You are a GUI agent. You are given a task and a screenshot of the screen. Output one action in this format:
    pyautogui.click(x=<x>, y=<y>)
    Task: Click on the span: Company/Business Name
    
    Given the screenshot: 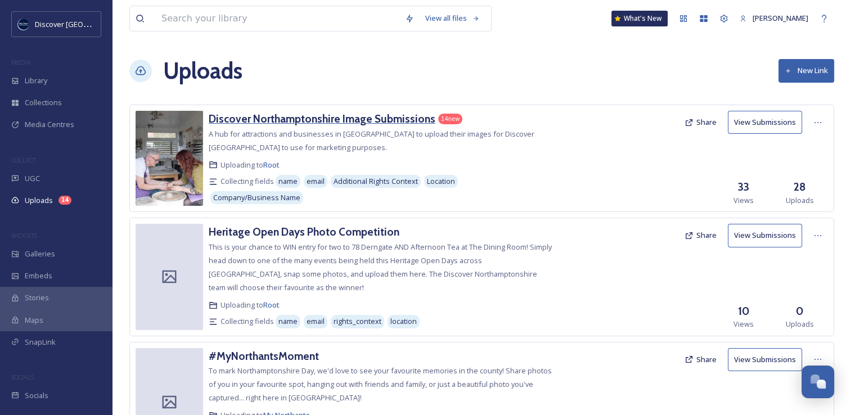 What is the action you would take?
    pyautogui.click(x=257, y=198)
    